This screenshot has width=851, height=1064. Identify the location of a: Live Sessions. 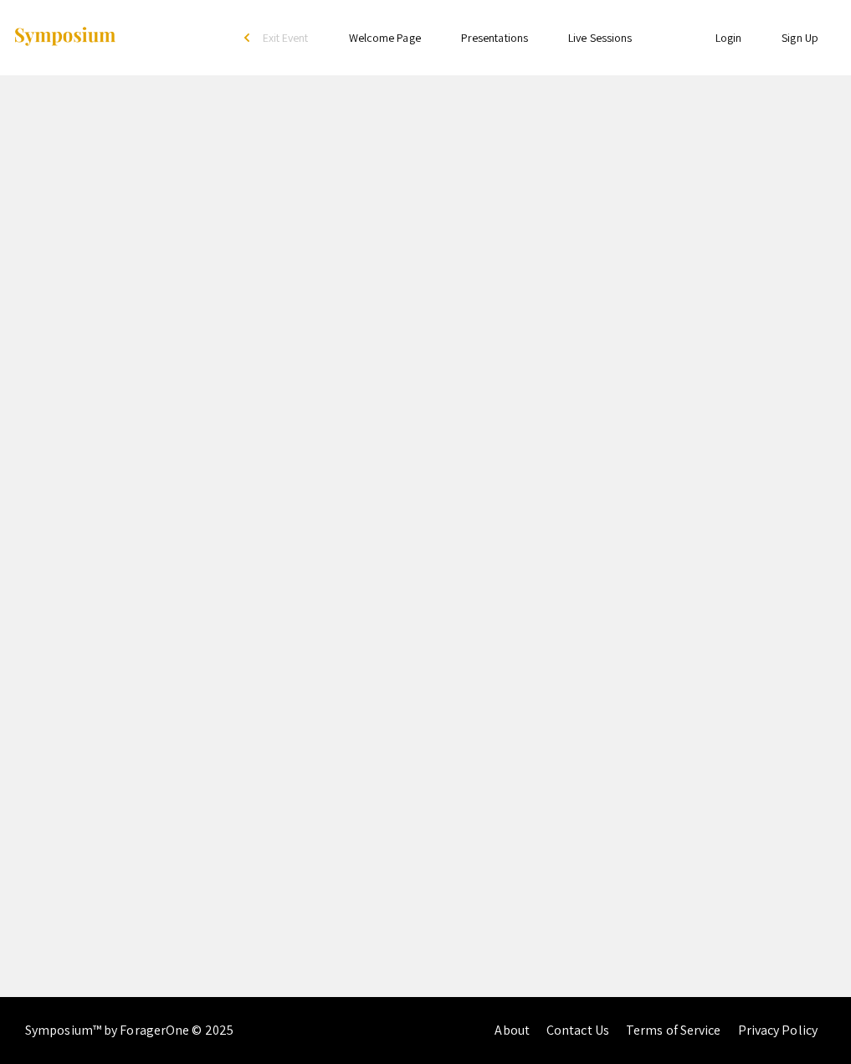
(600, 38).